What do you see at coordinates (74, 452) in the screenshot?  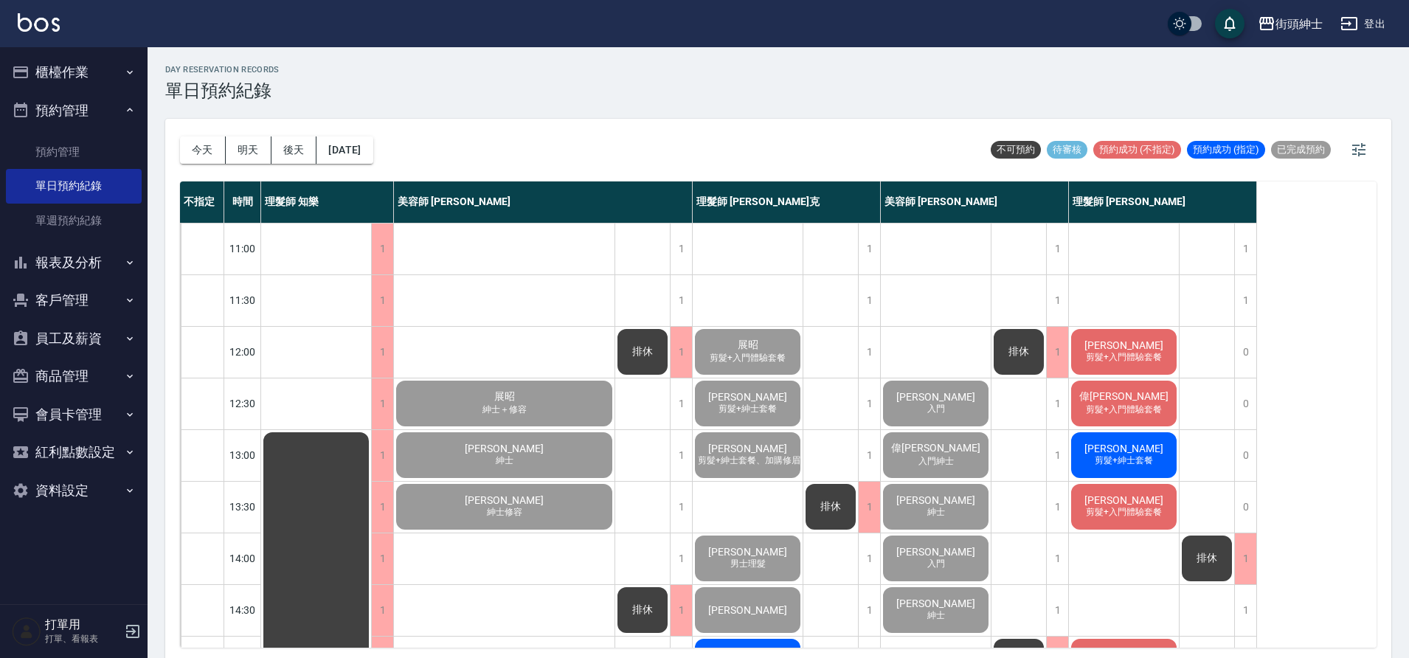 I see `button: 紅利點數設定` at bounding box center [74, 452].